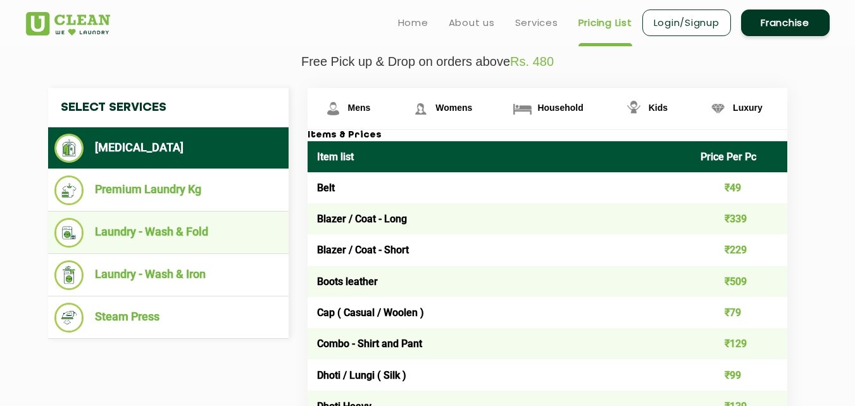 The height and width of the screenshot is (406, 855). What do you see at coordinates (686, 23) in the screenshot?
I see `a: Login/Signup` at bounding box center [686, 23].